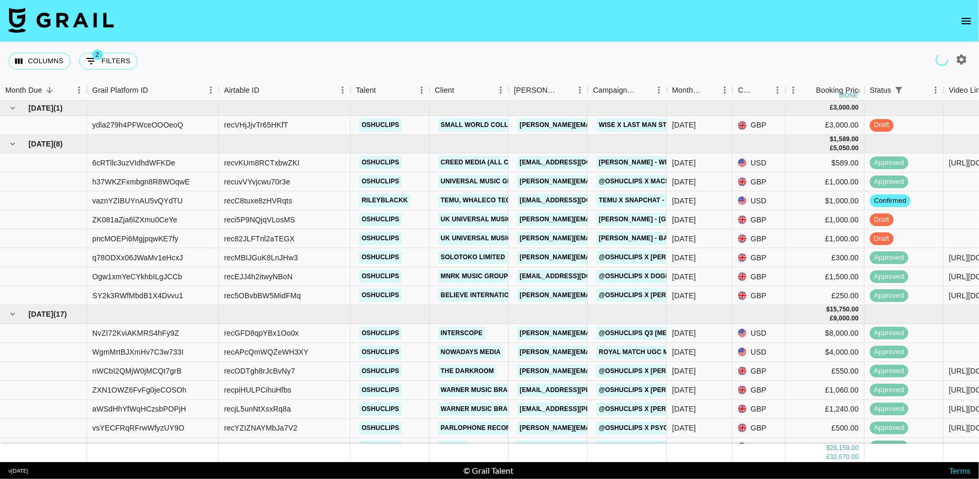 The height and width of the screenshot is (479, 979). Describe the element at coordinates (825, 390) in the screenshot. I see `div: £1,060.00` at that location.